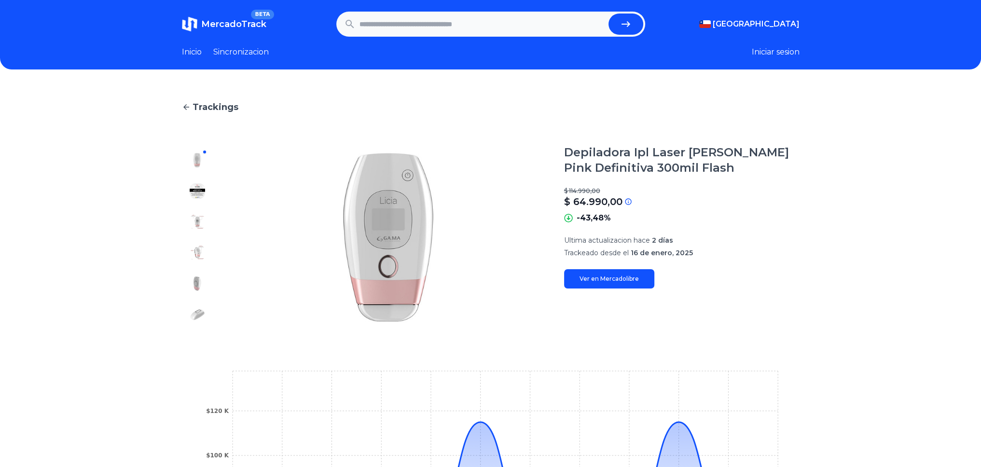  What do you see at coordinates (705, 24) in the screenshot?
I see `img: Chile` at bounding box center [705, 24].